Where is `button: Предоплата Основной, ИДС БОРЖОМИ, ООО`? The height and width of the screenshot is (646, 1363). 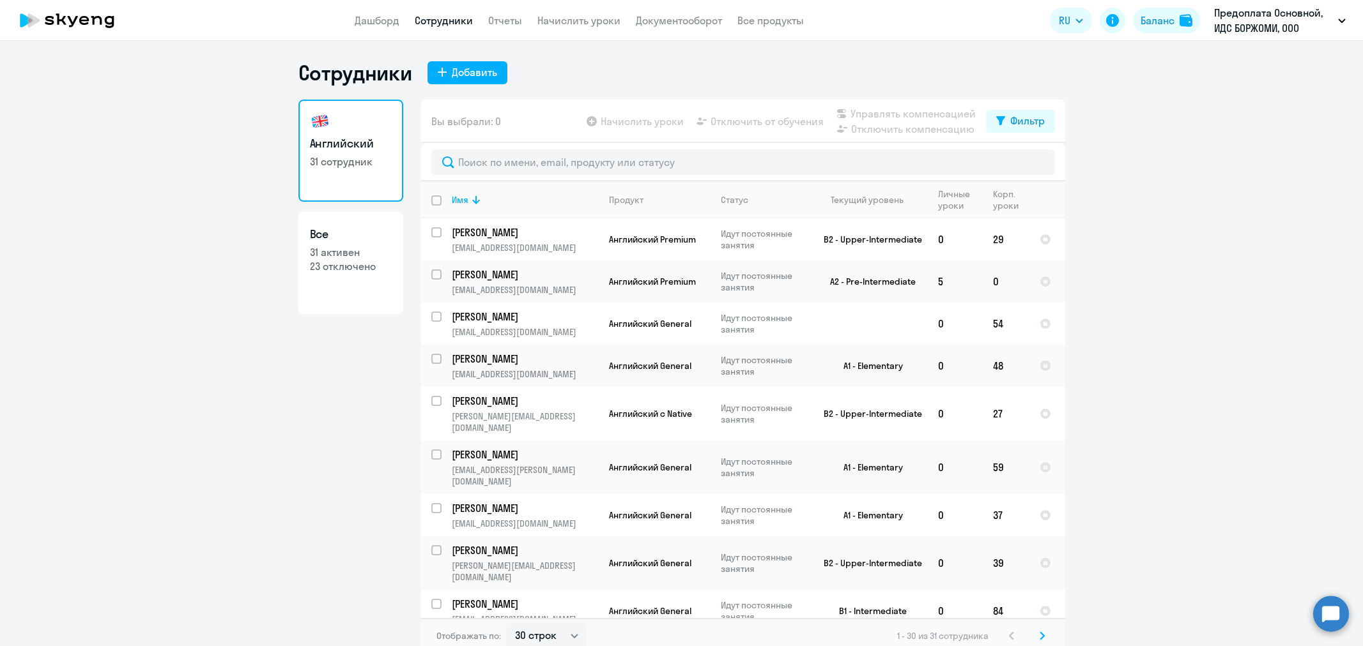
button: Предоплата Основной, ИДС БОРЖОМИ, ООО is located at coordinates (1280, 20).